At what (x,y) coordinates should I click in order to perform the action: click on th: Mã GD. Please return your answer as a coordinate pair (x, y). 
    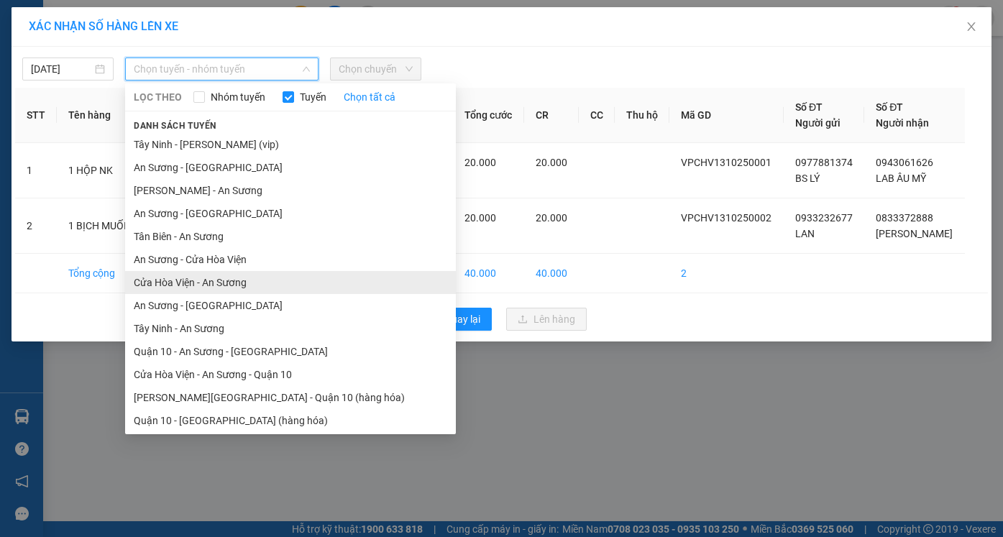
    Looking at the image, I should click on (726, 115).